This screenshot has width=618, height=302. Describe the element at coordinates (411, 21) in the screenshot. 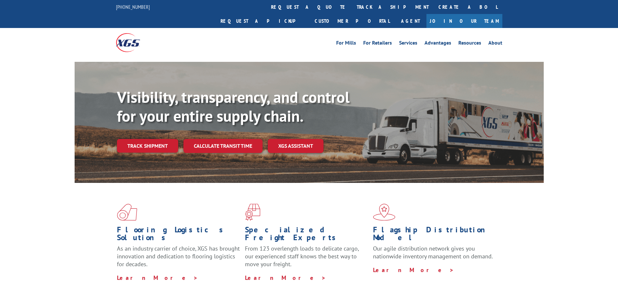

I see `a: Agent` at that location.